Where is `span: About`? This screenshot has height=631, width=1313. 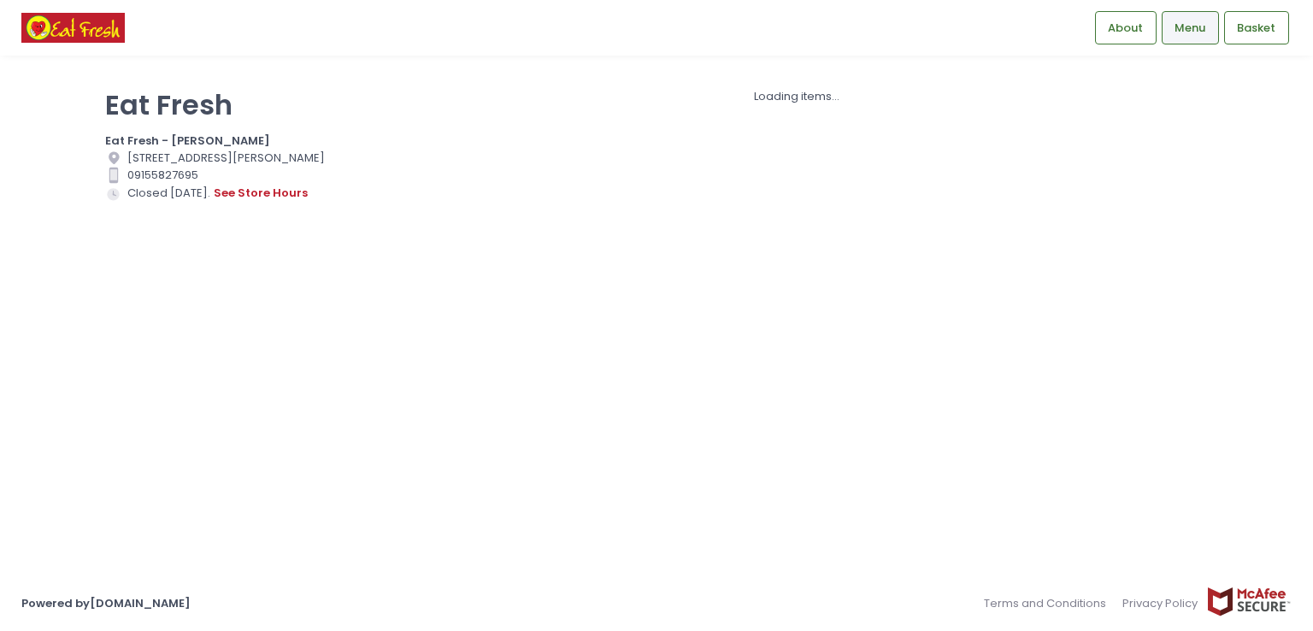
span: About is located at coordinates (1125, 28).